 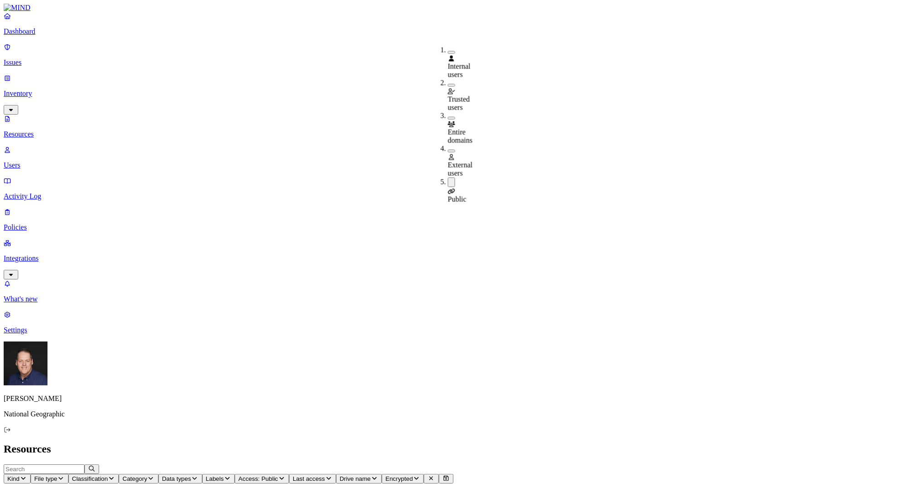 What do you see at coordinates (26, 364) in the screenshot?
I see `img: Mark DeCarlo` at bounding box center [26, 364].